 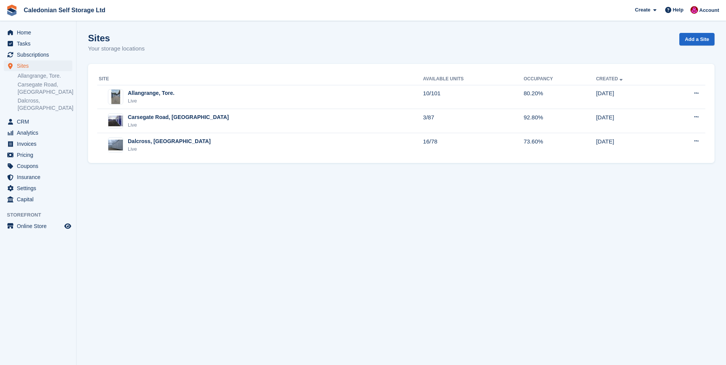 What do you see at coordinates (473, 79) in the screenshot?
I see `th: Available Units` at bounding box center [473, 79].